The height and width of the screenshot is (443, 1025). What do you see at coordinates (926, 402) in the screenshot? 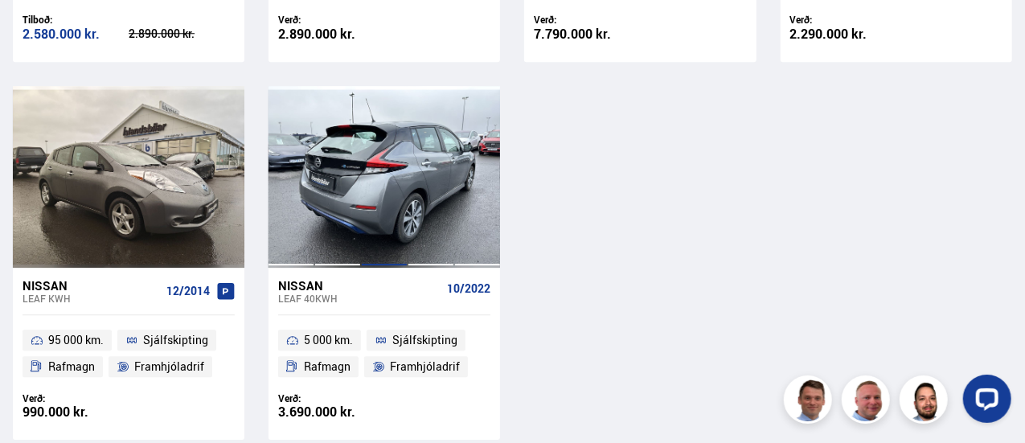
I see `img: nhp88E3Fdnt1Opn2.png` at bounding box center [926, 402].